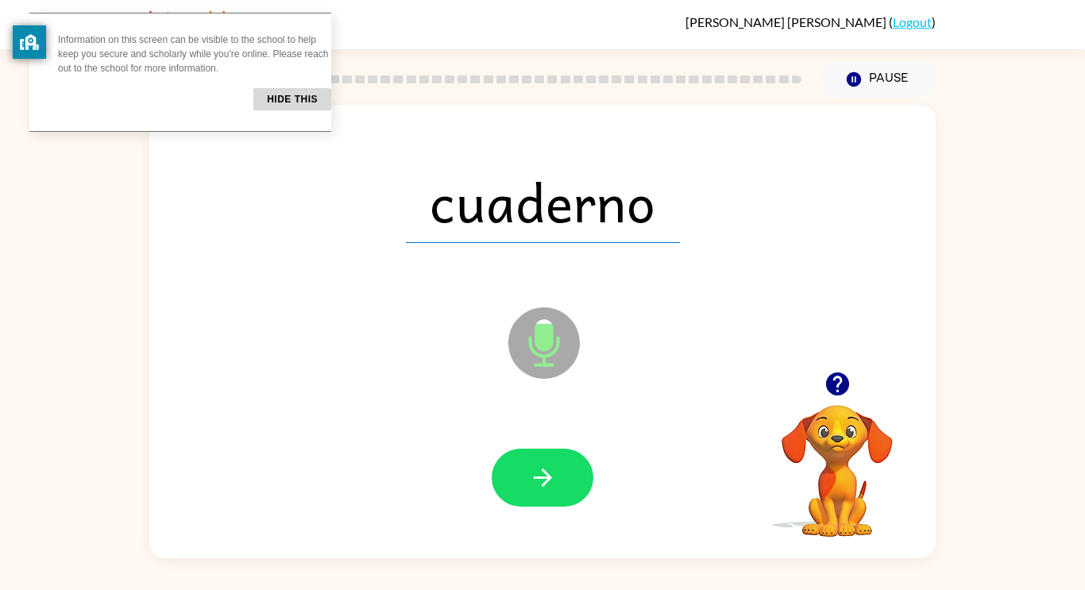 The width and height of the screenshot is (1085, 590). What do you see at coordinates (542, 202) in the screenshot?
I see `span: cuaderno` at bounding box center [542, 202].